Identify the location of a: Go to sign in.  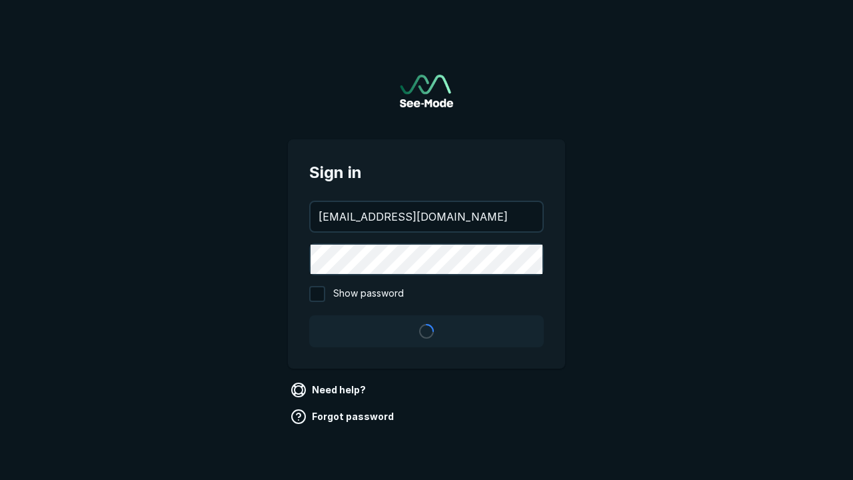
(426, 91).